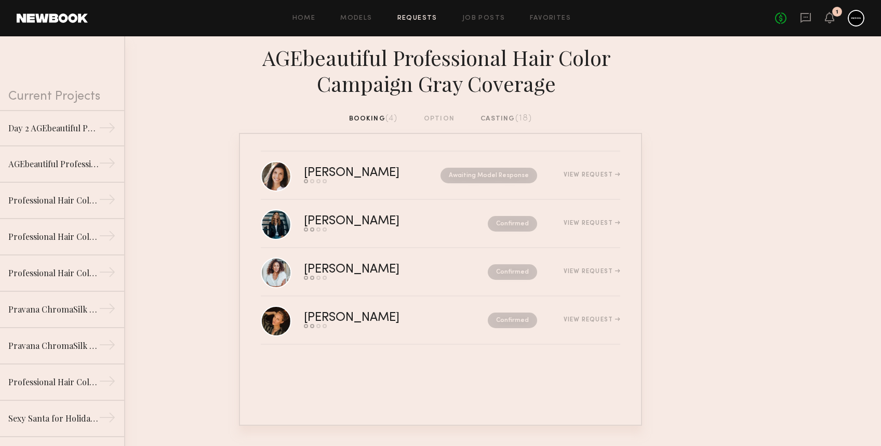 This screenshot has height=446, width=881. What do you see at coordinates (837, 12) in the screenshot?
I see `div: 1` at bounding box center [837, 12].